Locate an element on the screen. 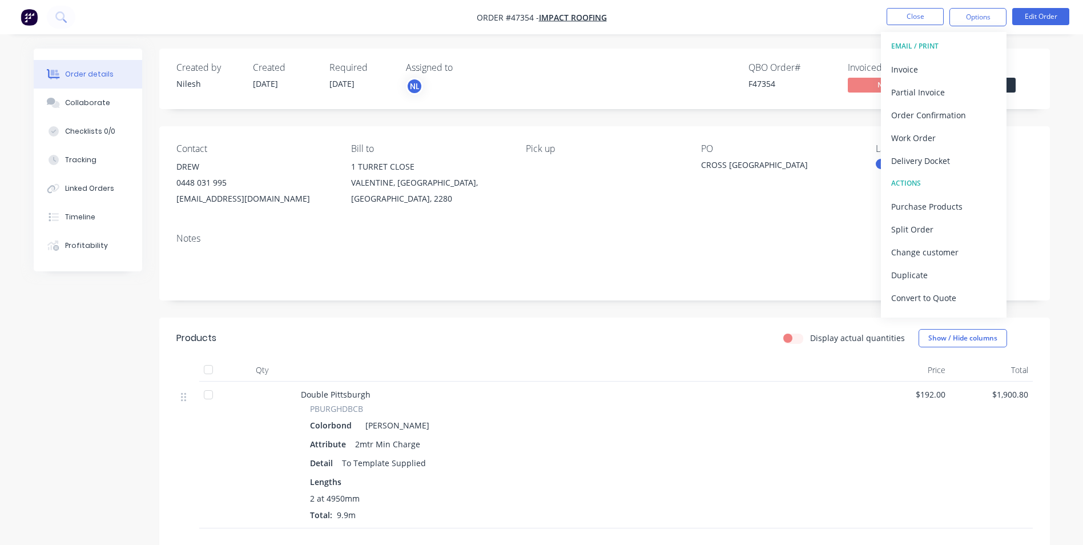  div: 1 TURRET CLOSE is located at coordinates (429, 167).